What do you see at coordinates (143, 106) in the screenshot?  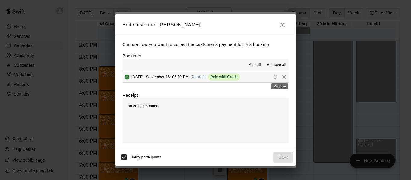 I see `span: No changes made` at bounding box center [143, 106].